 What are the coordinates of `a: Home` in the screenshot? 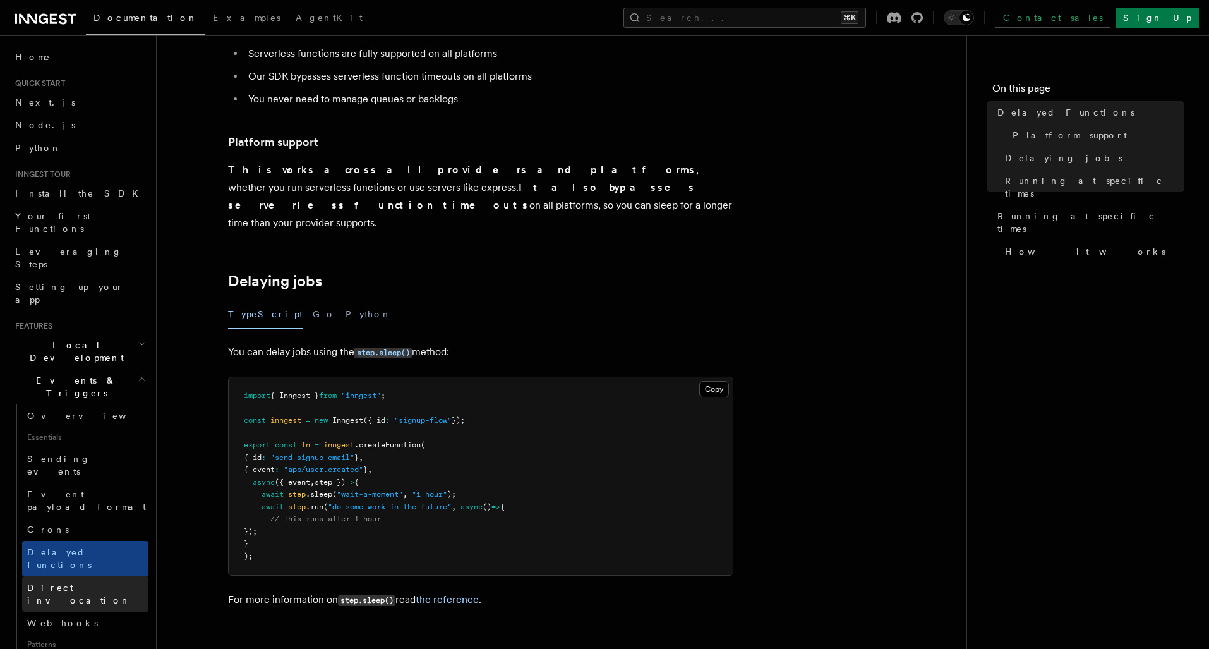 It's located at (79, 57).